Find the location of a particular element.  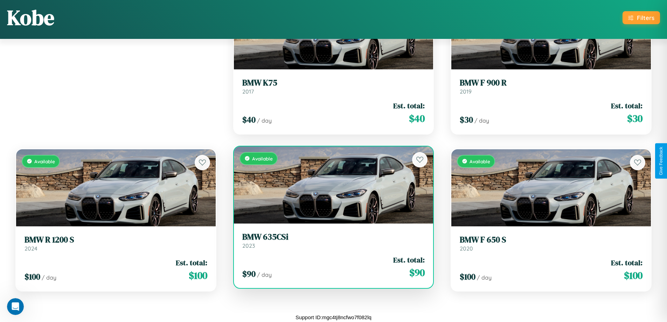

div: Give Feedback is located at coordinates (661, 161).